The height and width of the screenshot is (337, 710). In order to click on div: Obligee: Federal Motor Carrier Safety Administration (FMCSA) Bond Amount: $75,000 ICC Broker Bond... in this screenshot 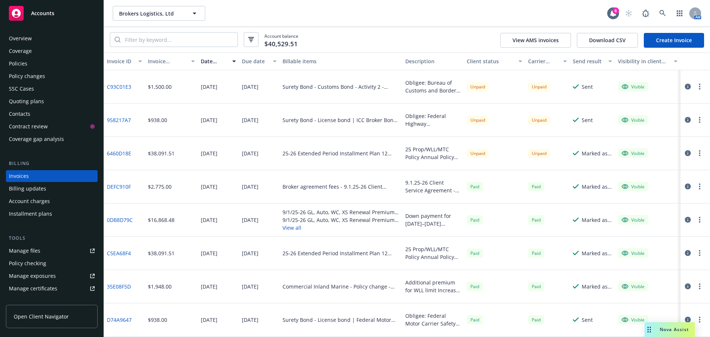, I will do `click(433, 319)`.